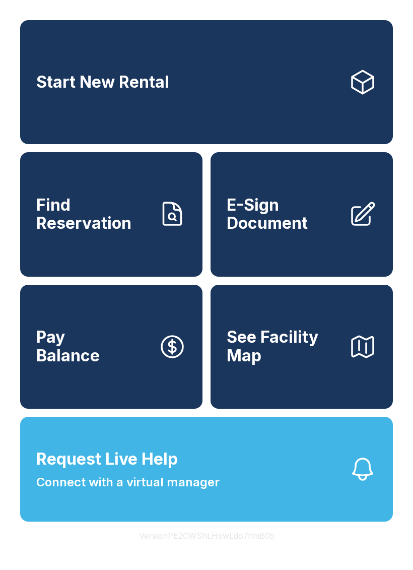 This screenshot has width=413, height=570. I want to click on a: E-Sign Document, so click(302, 214).